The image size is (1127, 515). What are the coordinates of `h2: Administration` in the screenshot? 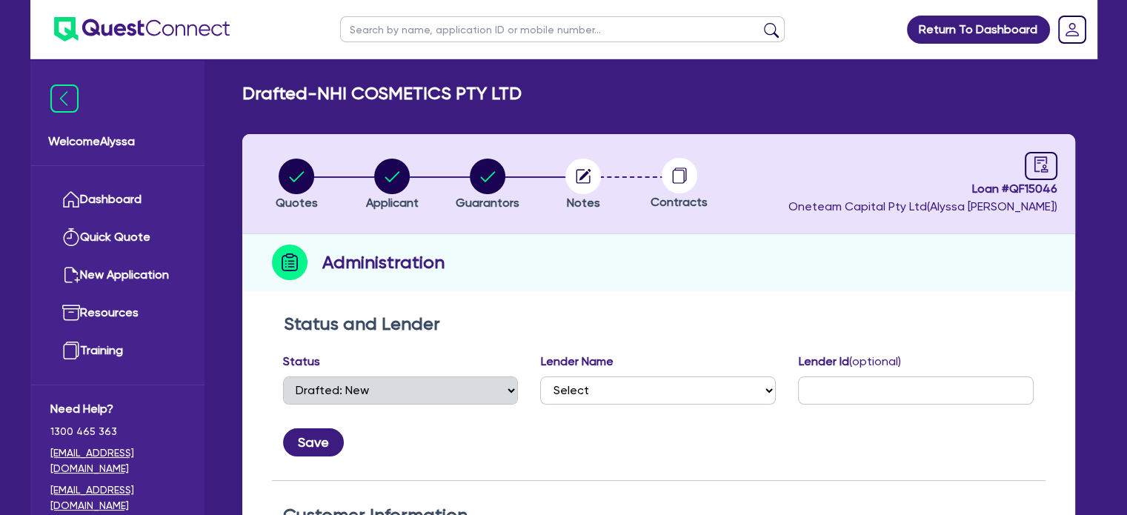 It's located at (383, 262).